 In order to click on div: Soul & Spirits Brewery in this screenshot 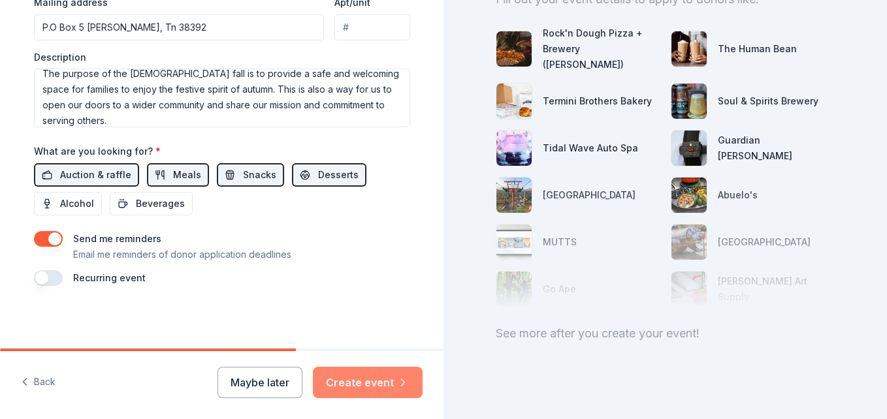, I will do `click(768, 101)`.